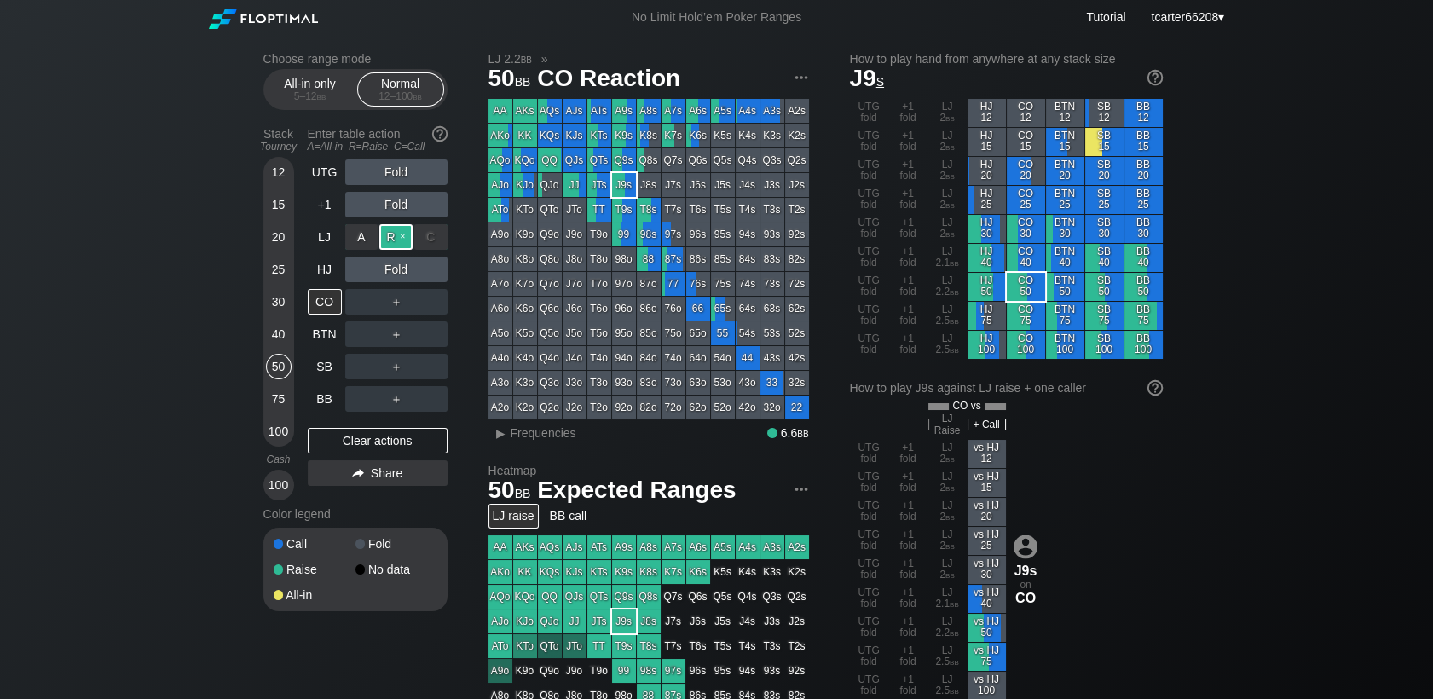 Image resolution: width=1433 pixels, height=699 pixels. Describe the element at coordinates (525, 383) in the screenshot. I see `div: K3o` at that location.